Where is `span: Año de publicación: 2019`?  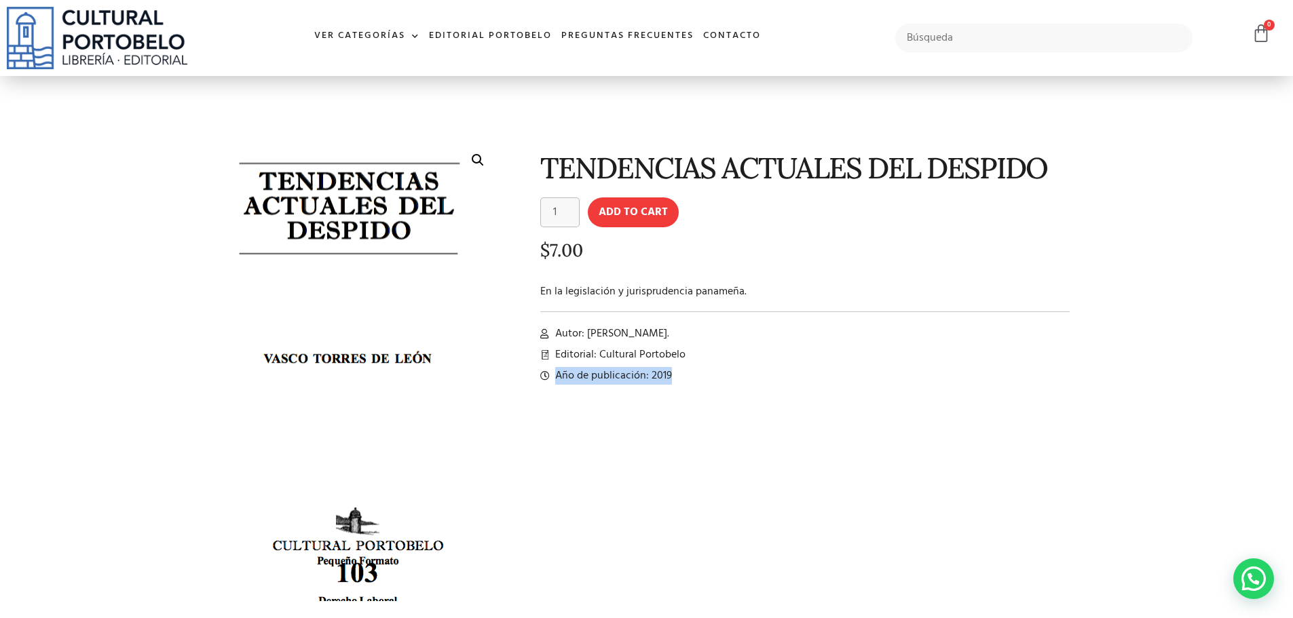 span: Año de publicación: 2019 is located at coordinates (612, 376).